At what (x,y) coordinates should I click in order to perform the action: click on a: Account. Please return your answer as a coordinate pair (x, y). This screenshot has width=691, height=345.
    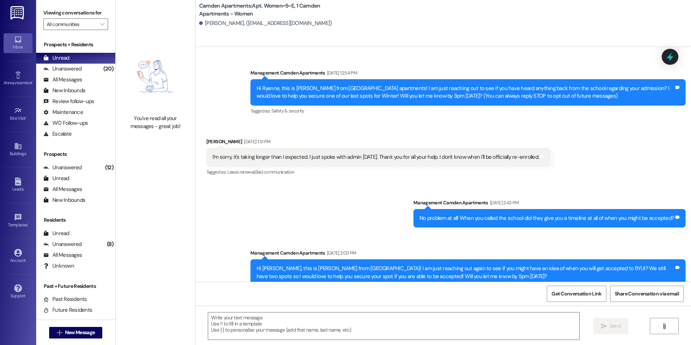
    Looking at the image, I should click on (18, 256).